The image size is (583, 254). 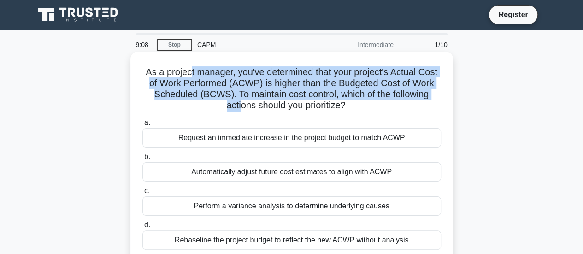 What do you see at coordinates (292, 206) in the screenshot?
I see `div: Perform a variance analysis to determine underlying causes` at bounding box center [292, 206].